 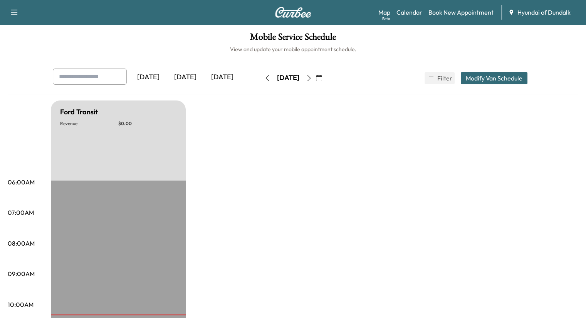 What do you see at coordinates (544, 12) in the screenshot?
I see `span: Hyundai of Dundalk` at bounding box center [544, 12].